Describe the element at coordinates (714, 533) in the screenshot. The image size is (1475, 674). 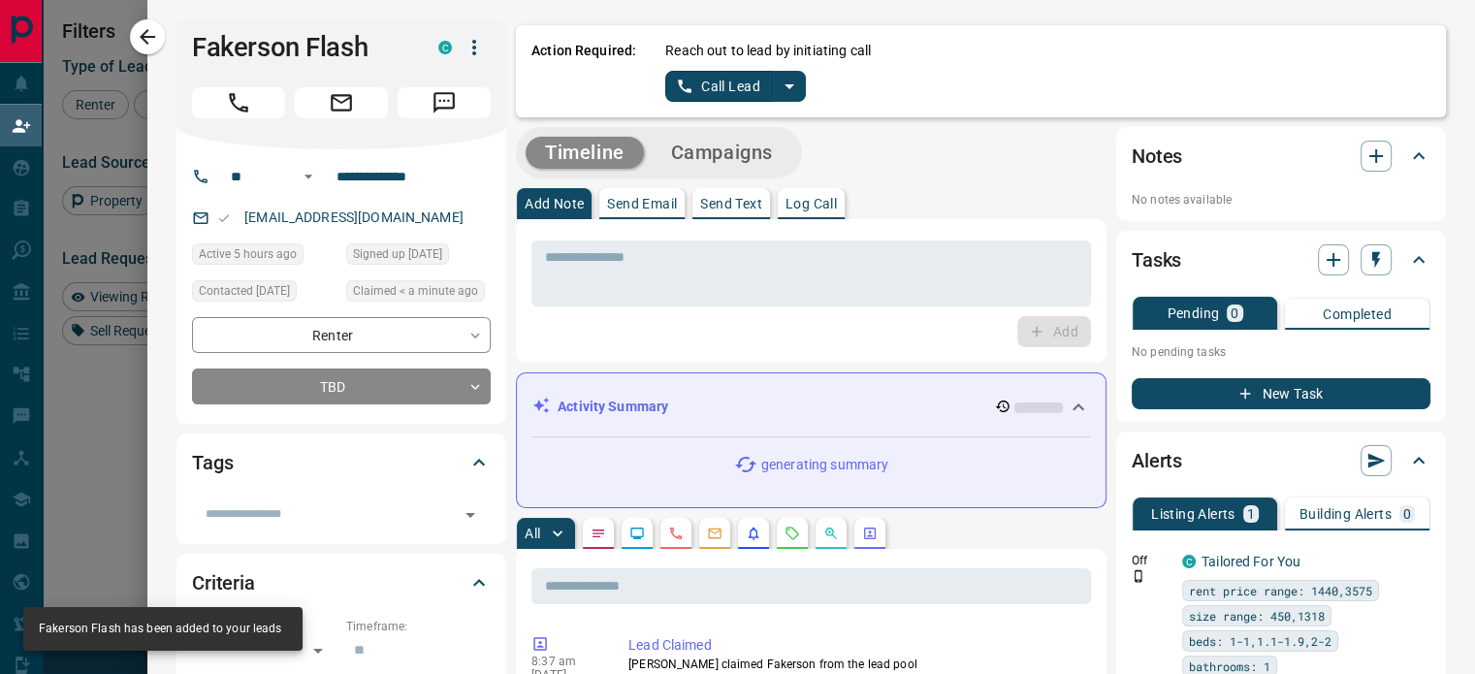
I see `svg: Emails` at that location.